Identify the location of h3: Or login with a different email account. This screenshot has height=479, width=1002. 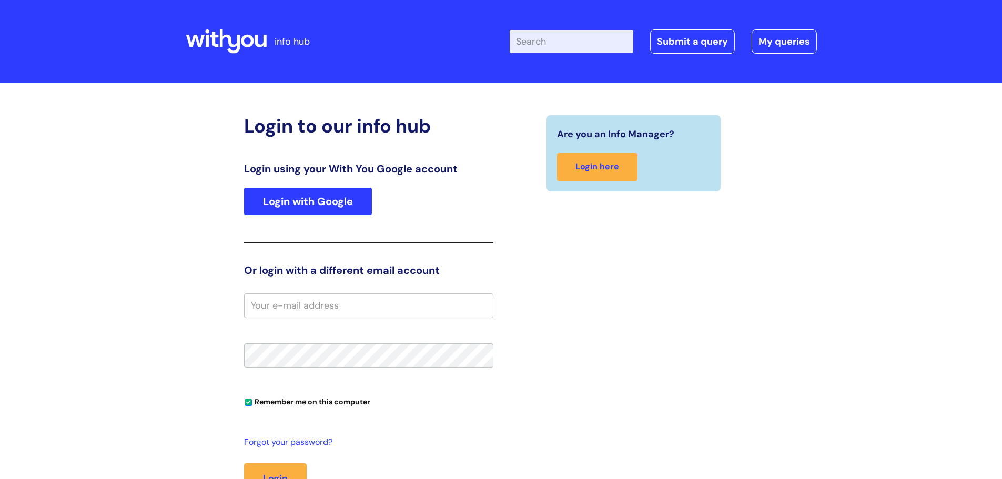
(369, 270).